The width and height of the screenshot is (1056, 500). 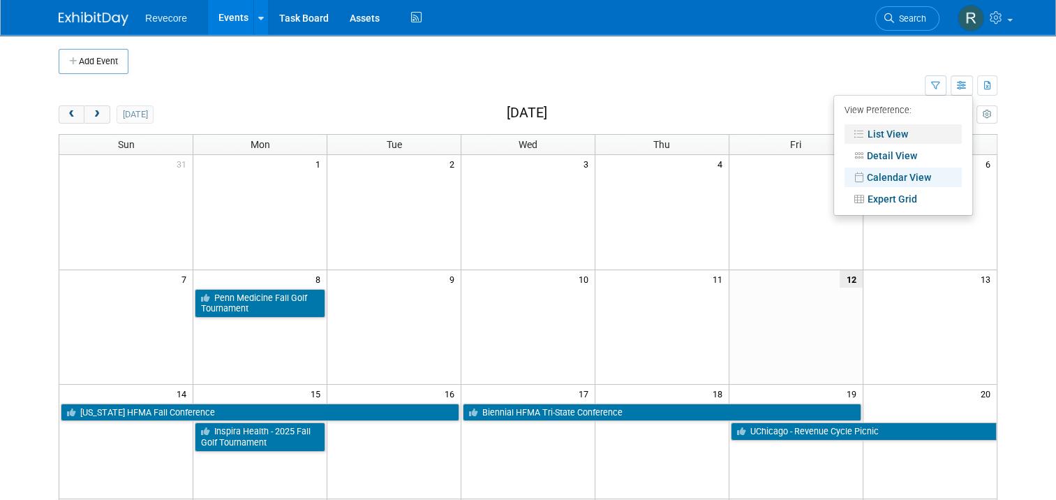 What do you see at coordinates (186, 278) in the screenshot?
I see `span: 7` at bounding box center [186, 278].